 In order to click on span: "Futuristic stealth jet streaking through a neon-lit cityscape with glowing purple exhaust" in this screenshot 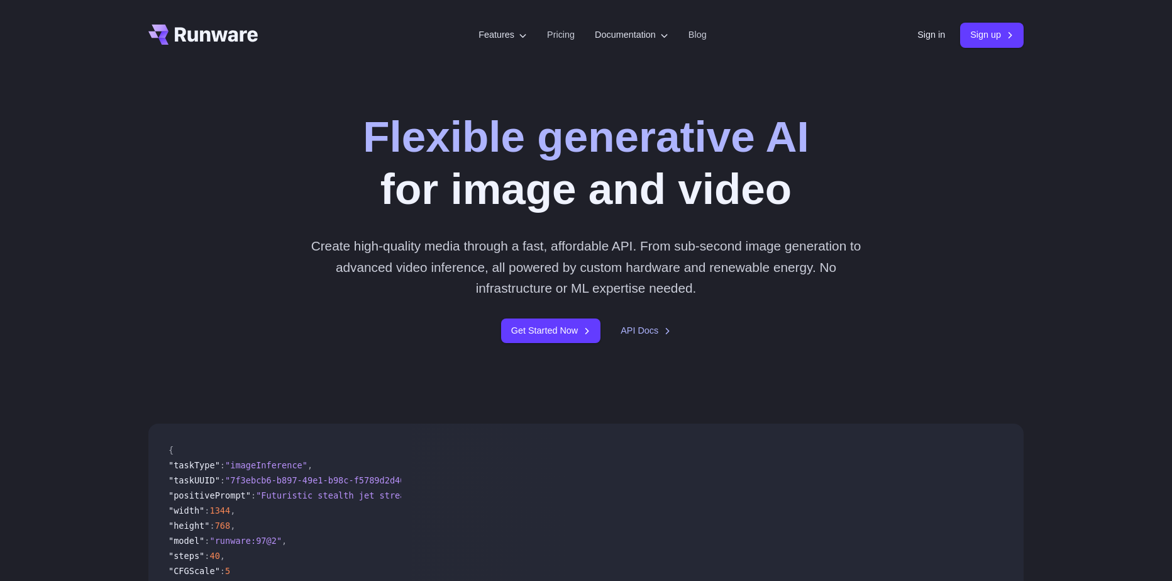, I will do `click(490, 495)`.